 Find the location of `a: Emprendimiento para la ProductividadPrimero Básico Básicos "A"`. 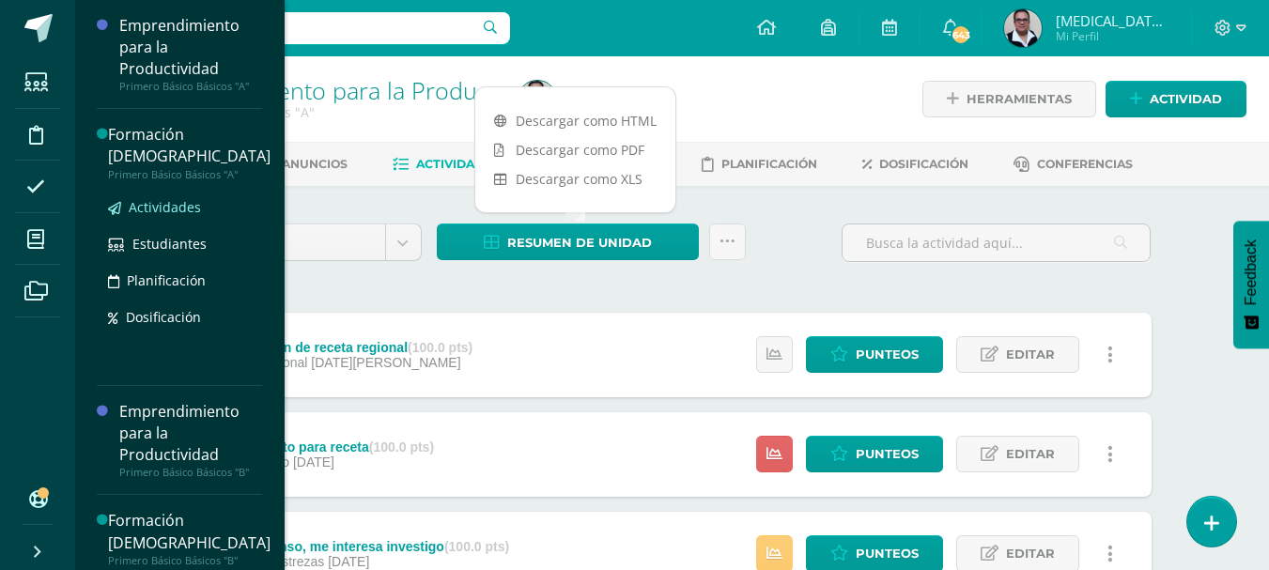

a: Emprendimiento para la ProductividadPrimero Básico Básicos "A" is located at coordinates (191, 54).